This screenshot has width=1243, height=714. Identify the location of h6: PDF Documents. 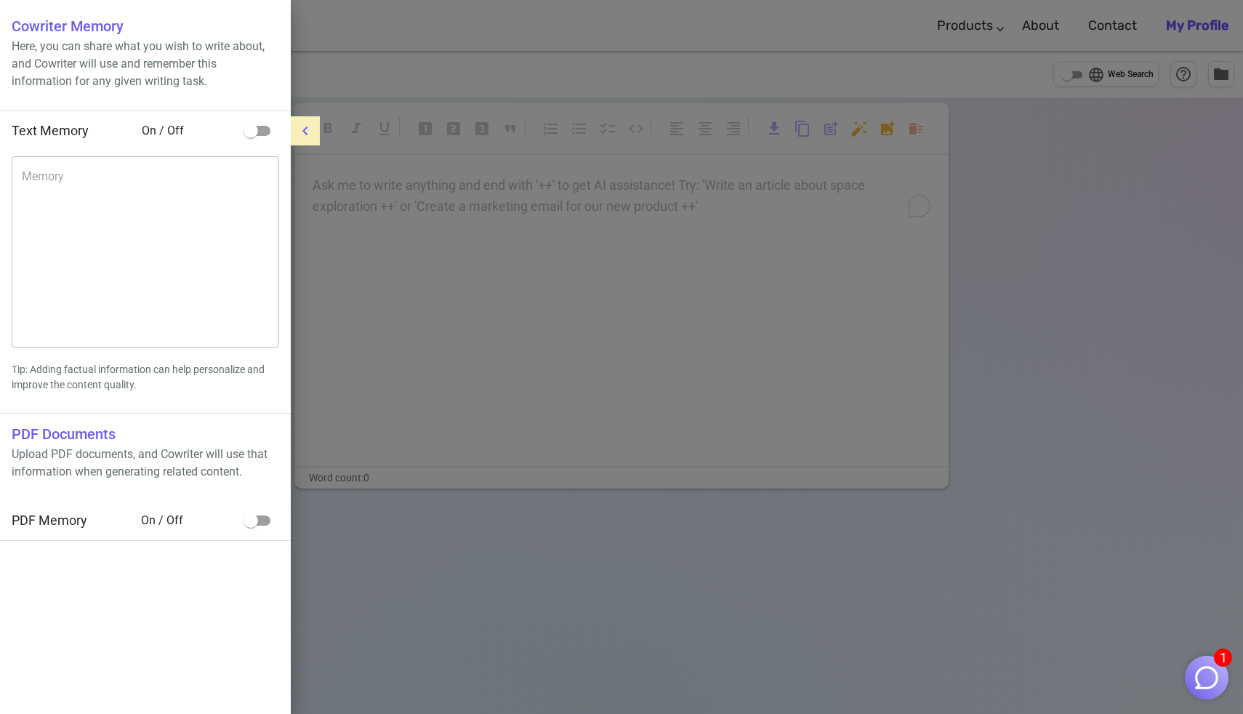
(145, 434).